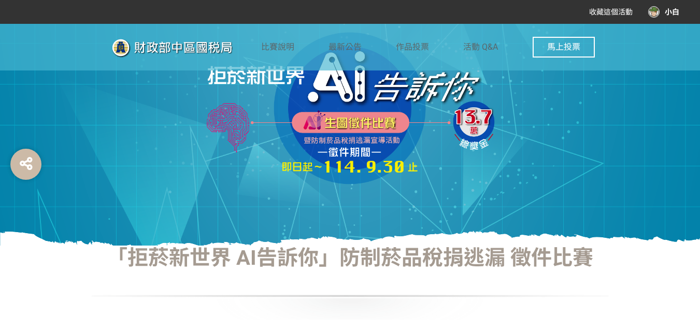 This screenshot has width=700, height=328. What do you see at coordinates (345, 47) in the screenshot?
I see `span: 最新公告` at bounding box center [345, 47].